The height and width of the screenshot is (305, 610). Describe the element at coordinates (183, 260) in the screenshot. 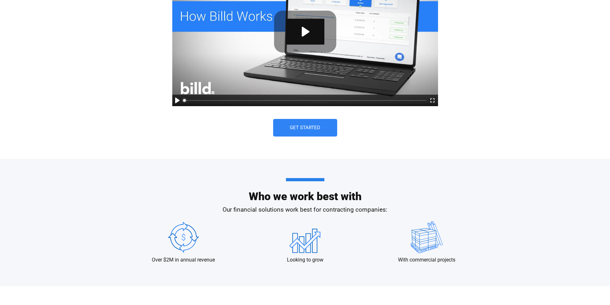

I see `p: Over $2M in annual revenue` at that location.